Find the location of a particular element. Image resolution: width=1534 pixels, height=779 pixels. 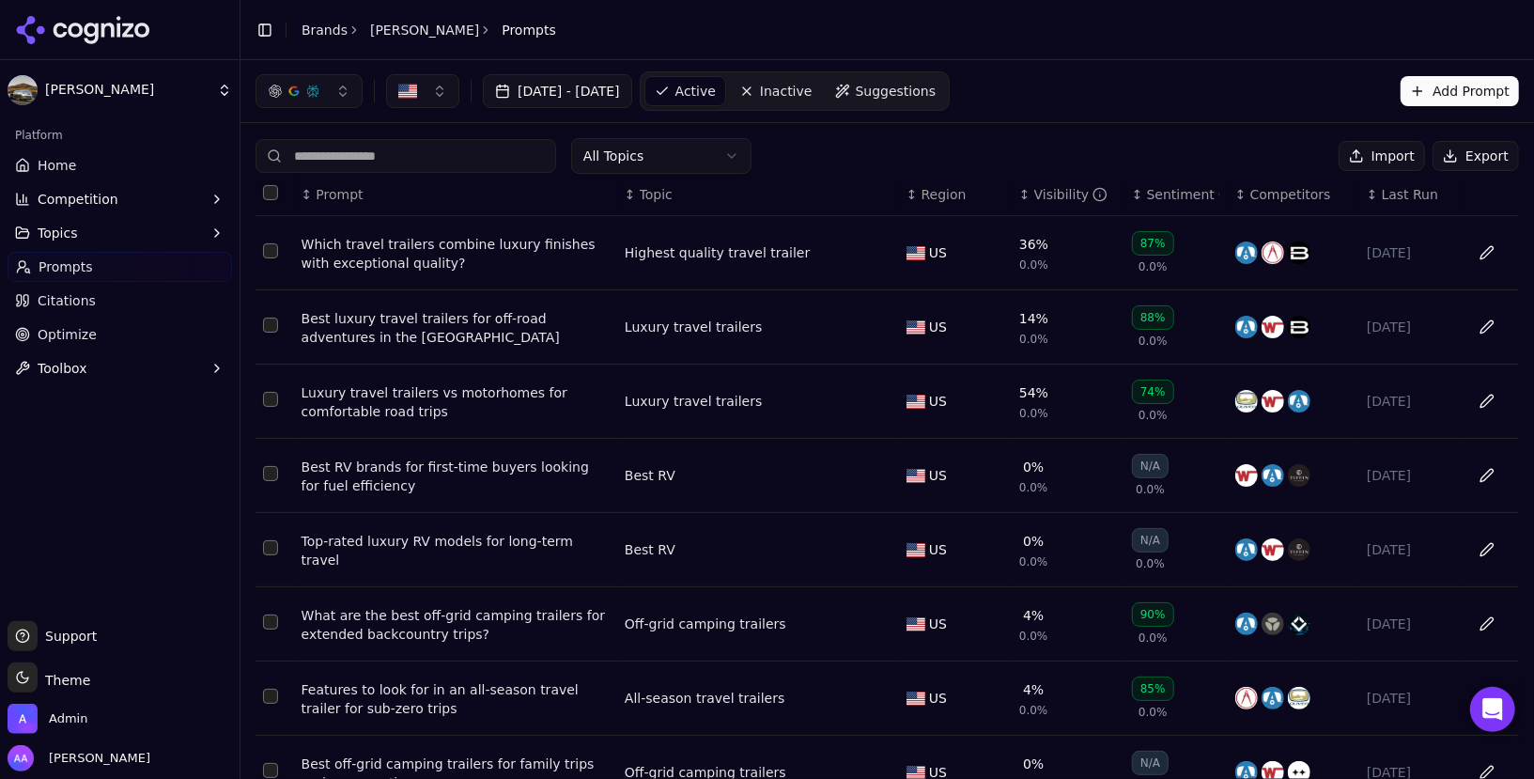

button: Add Prompt is located at coordinates (1460, 91).